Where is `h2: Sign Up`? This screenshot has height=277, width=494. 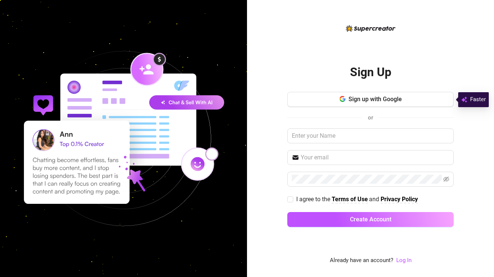
h2: Sign Up is located at coordinates (371, 72).